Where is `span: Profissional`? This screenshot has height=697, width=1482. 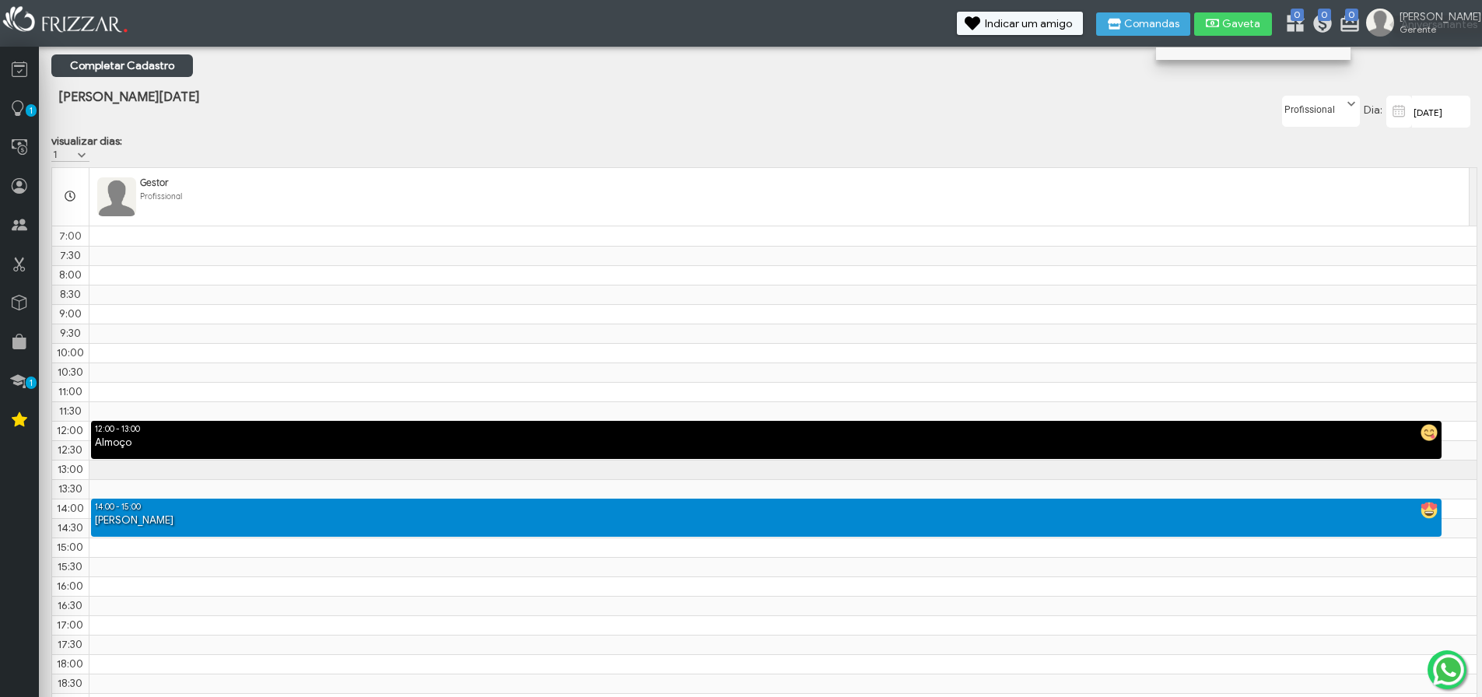
span: Profissional is located at coordinates (161, 196).